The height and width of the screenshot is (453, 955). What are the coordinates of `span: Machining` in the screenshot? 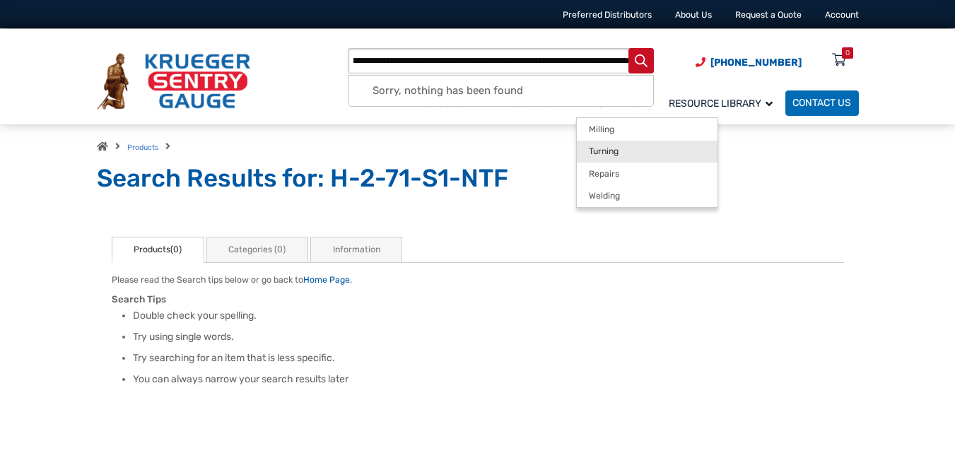 It's located at (615, 103).